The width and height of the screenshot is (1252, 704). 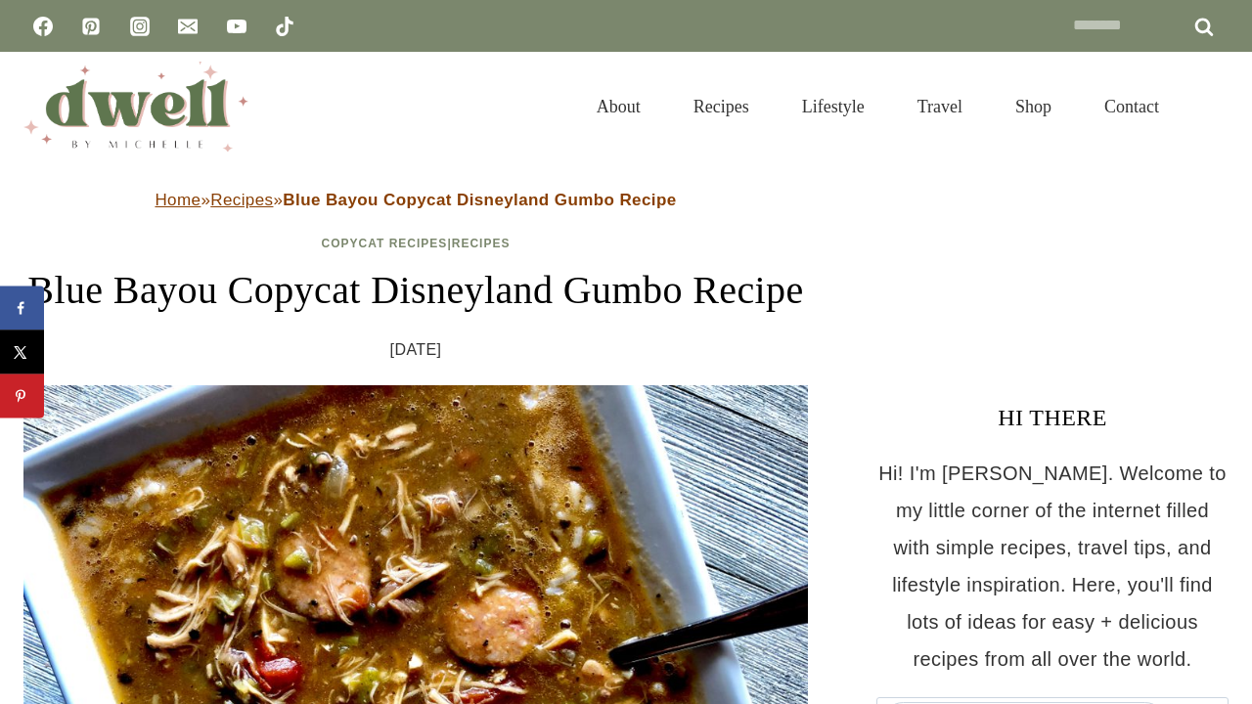 What do you see at coordinates (1212, 107) in the screenshot?
I see `button: View Search Form` at bounding box center [1212, 107].